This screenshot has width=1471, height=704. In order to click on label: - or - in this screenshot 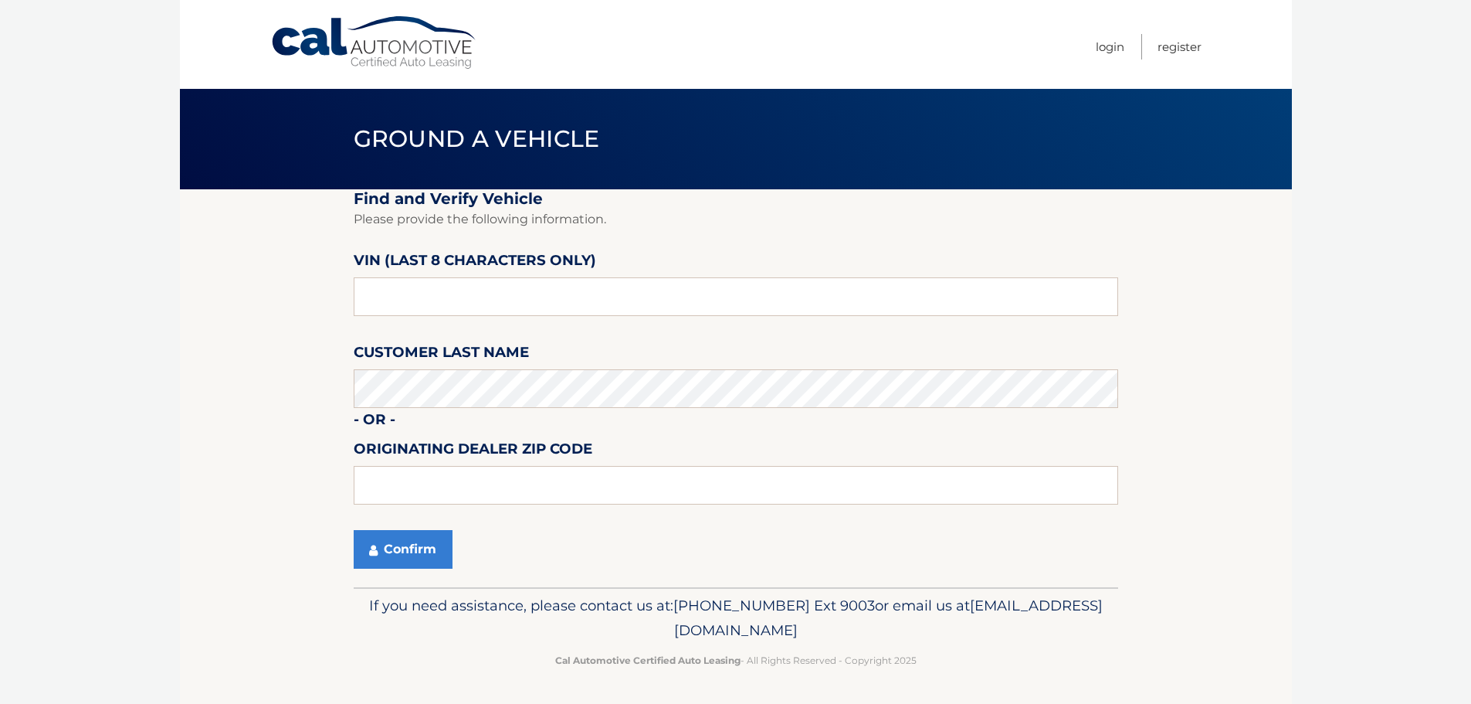, I will do `click(375, 422)`.